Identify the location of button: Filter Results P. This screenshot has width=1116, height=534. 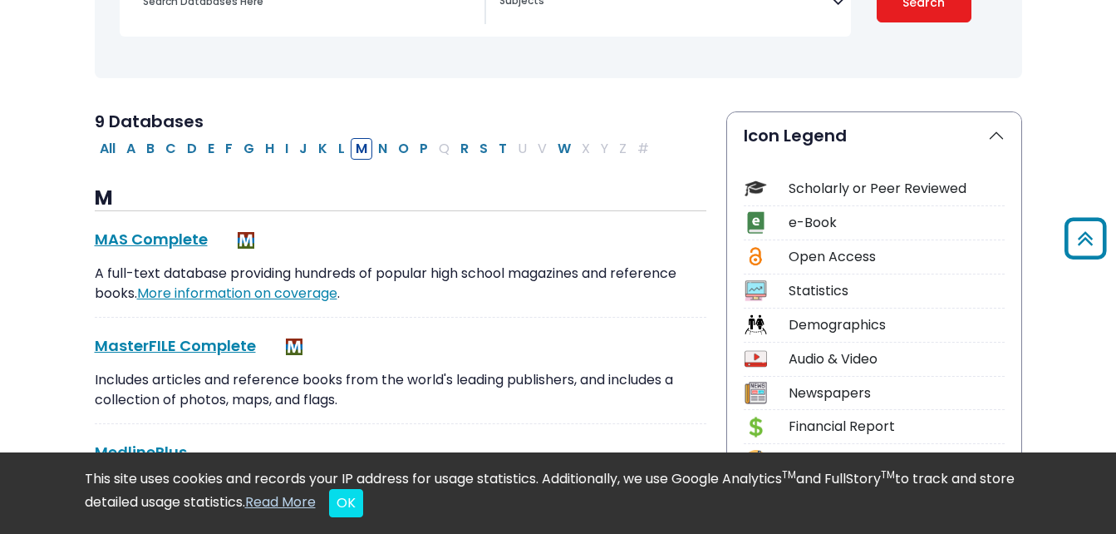
(424, 149).